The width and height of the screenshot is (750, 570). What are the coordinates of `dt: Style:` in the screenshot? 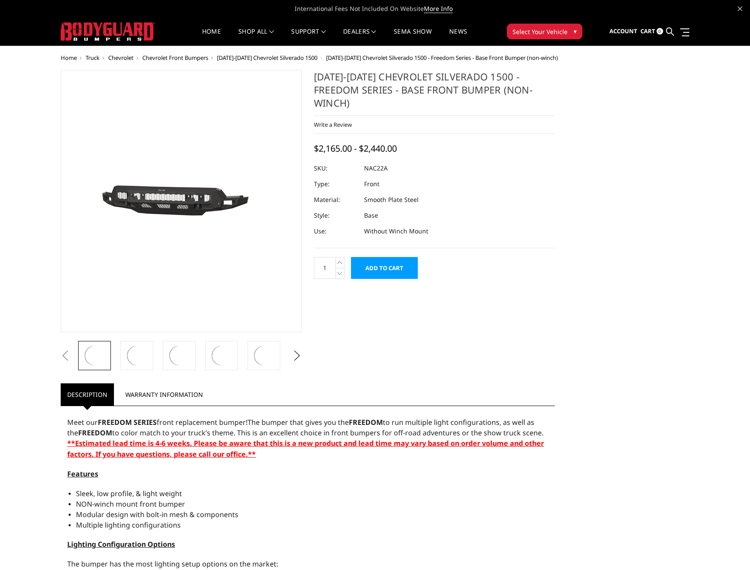 It's located at (336, 215).